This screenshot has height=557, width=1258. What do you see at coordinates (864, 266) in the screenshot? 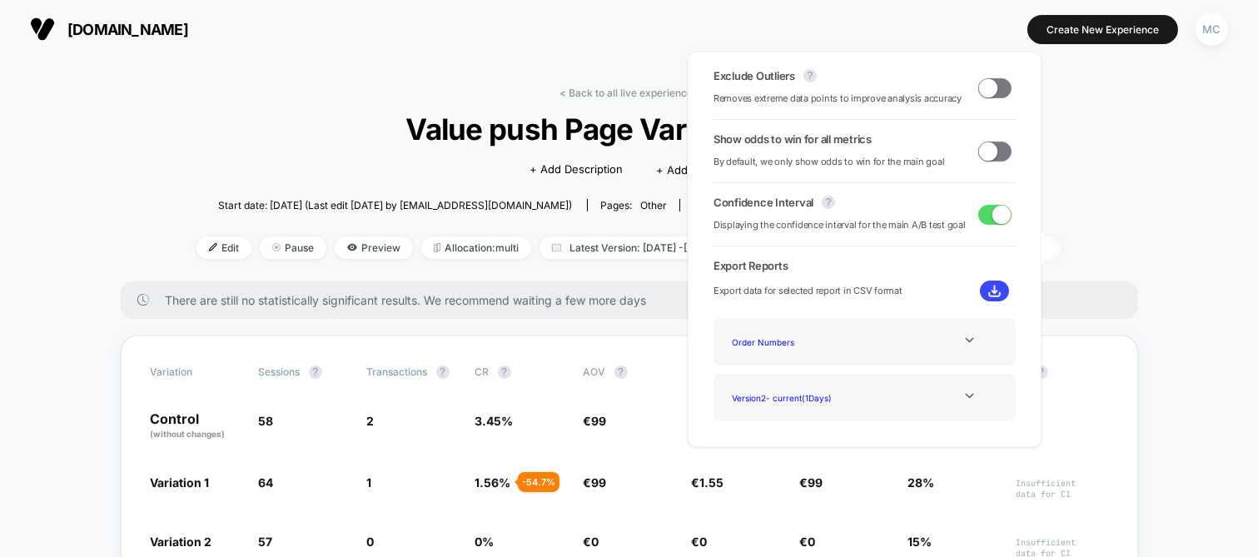
I see `span: Export Reports` at bounding box center [864, 266].